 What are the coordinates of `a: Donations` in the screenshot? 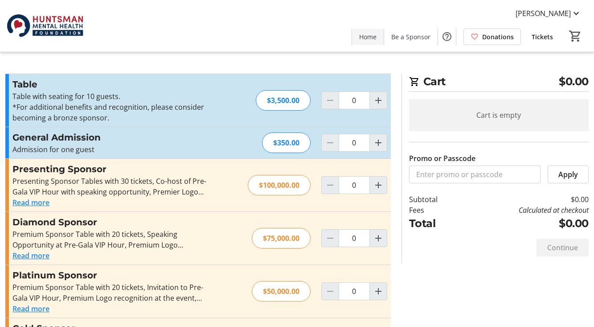 It's located at (492, 37).